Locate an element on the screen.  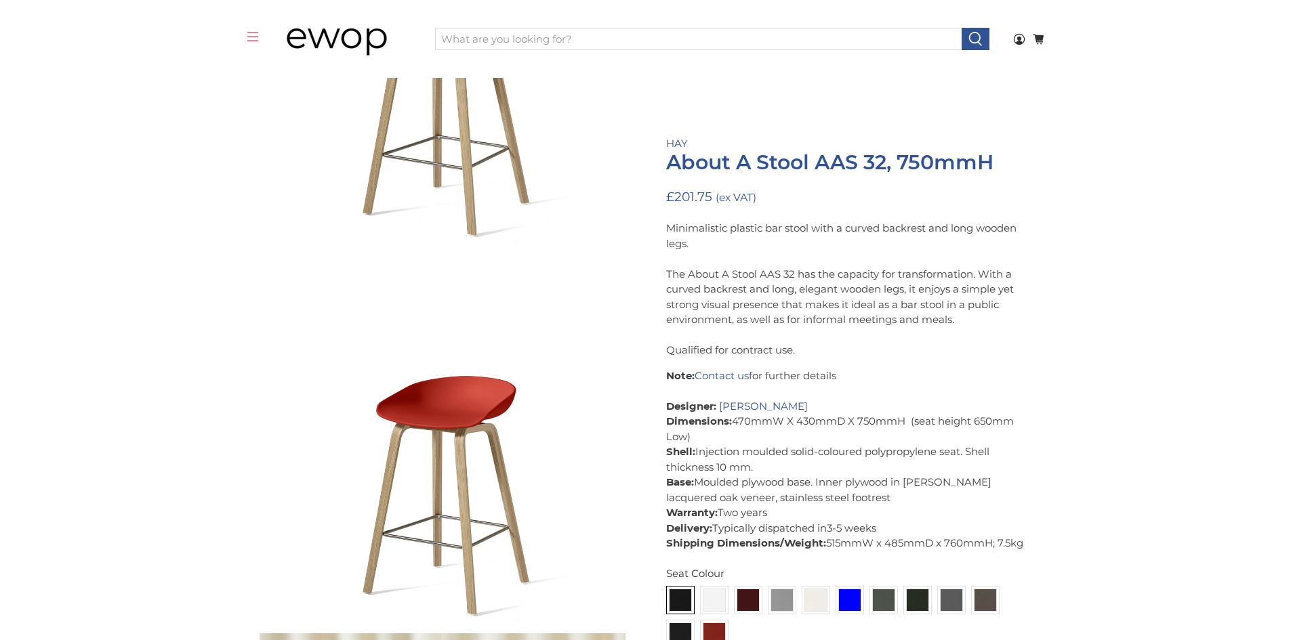
strong: Shipping Dimensions/Weight: is located at coordinates (746, 542).